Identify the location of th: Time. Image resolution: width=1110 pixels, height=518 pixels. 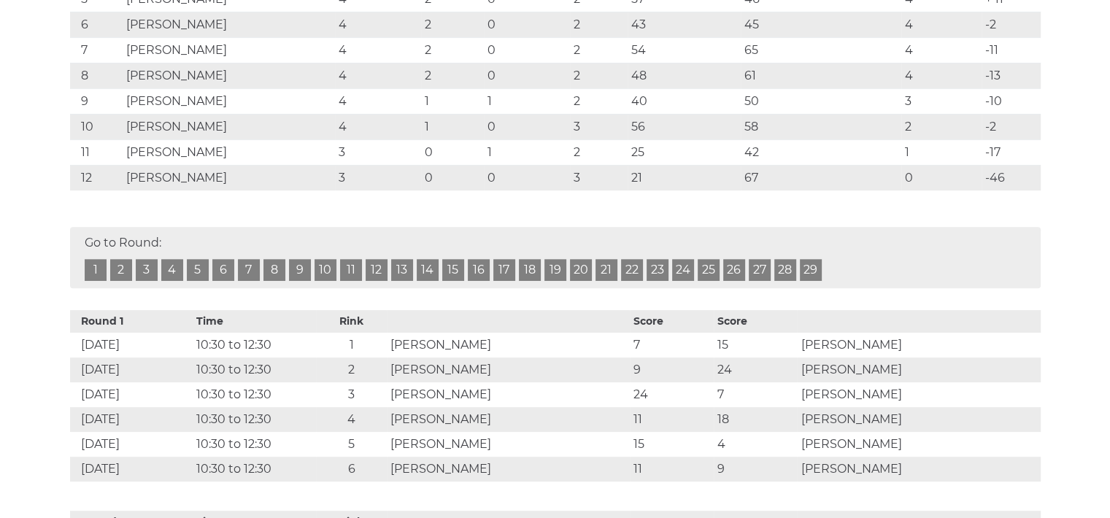
(254, 321).